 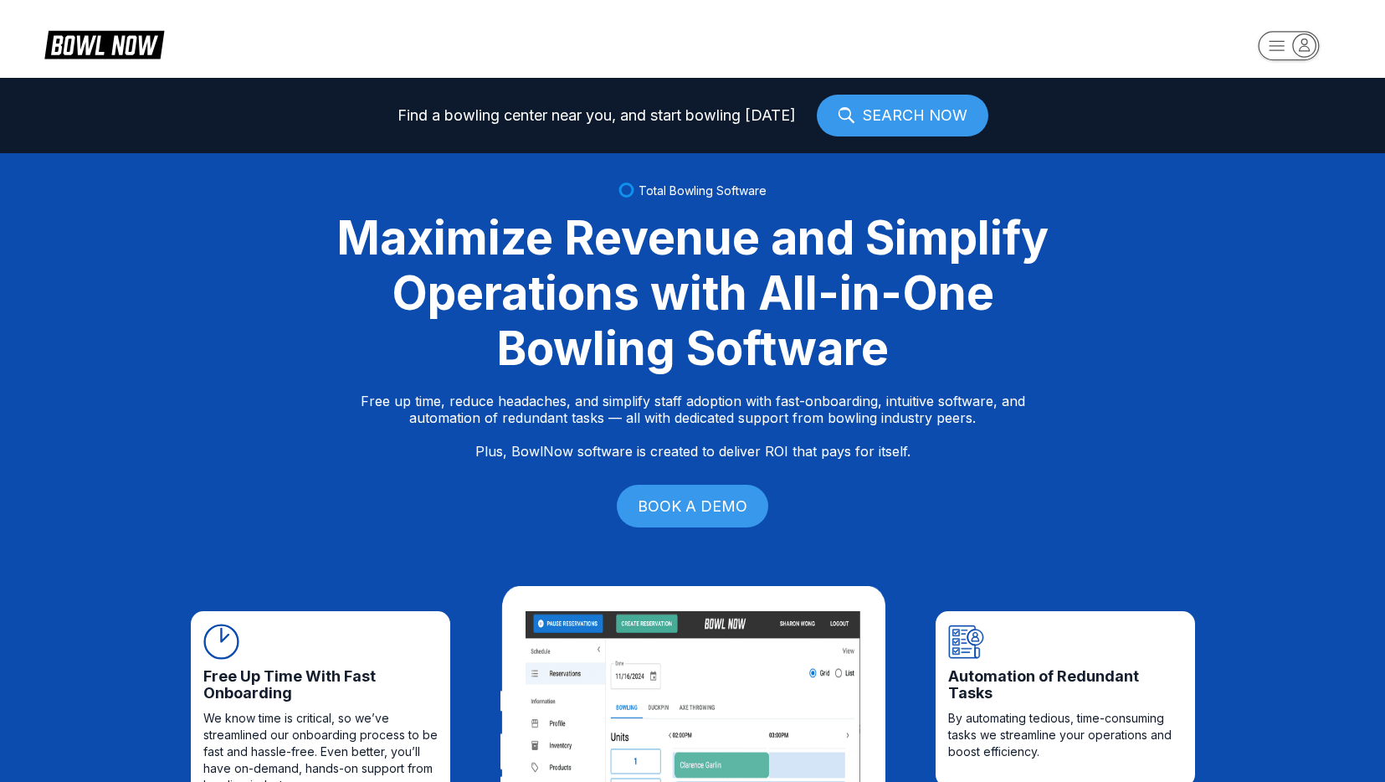 I want to click on span: Automation of Redundant Tasks, so click(x=1066, y=685).